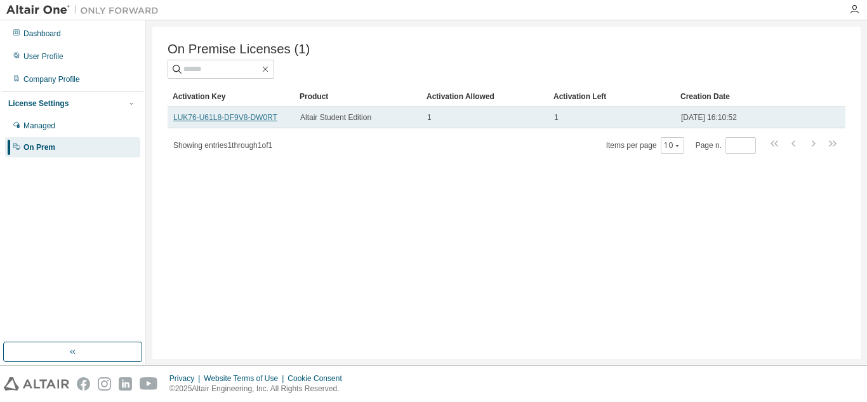 The image size is (867, 402). What do you see at coordinates (43, 56) in the screenshot?
I see `div: User Profile` at bounding box center [43, 56].